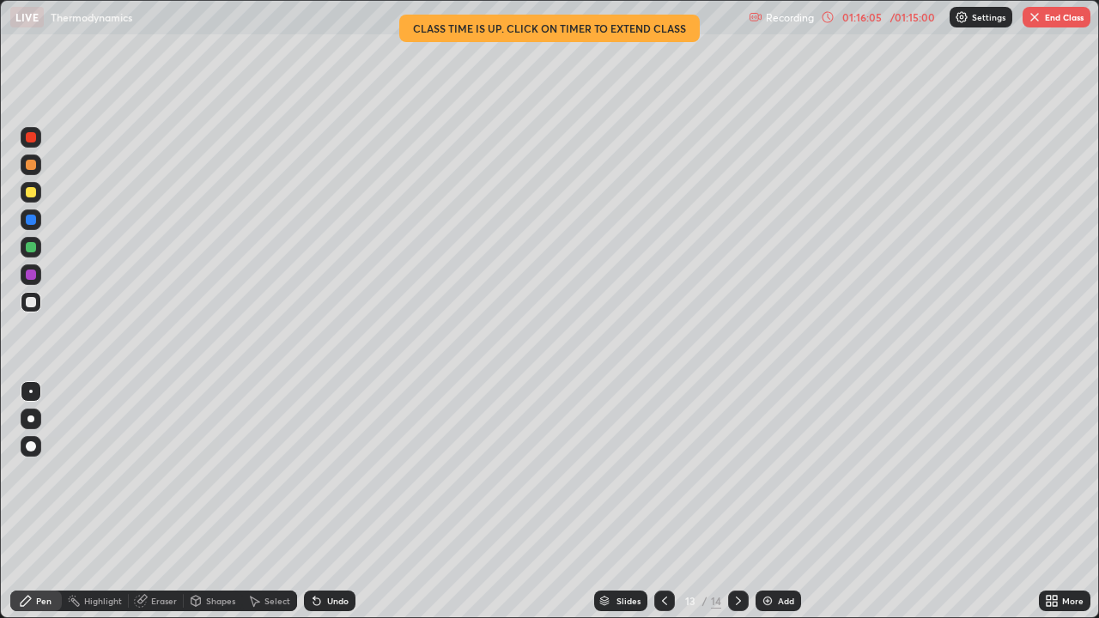 The width and height of the screenshot is (1099, 618). What do you see at coordinates (44, 601) in the screenshot?
I see `div: Pen` at bounding box center [44, 601].